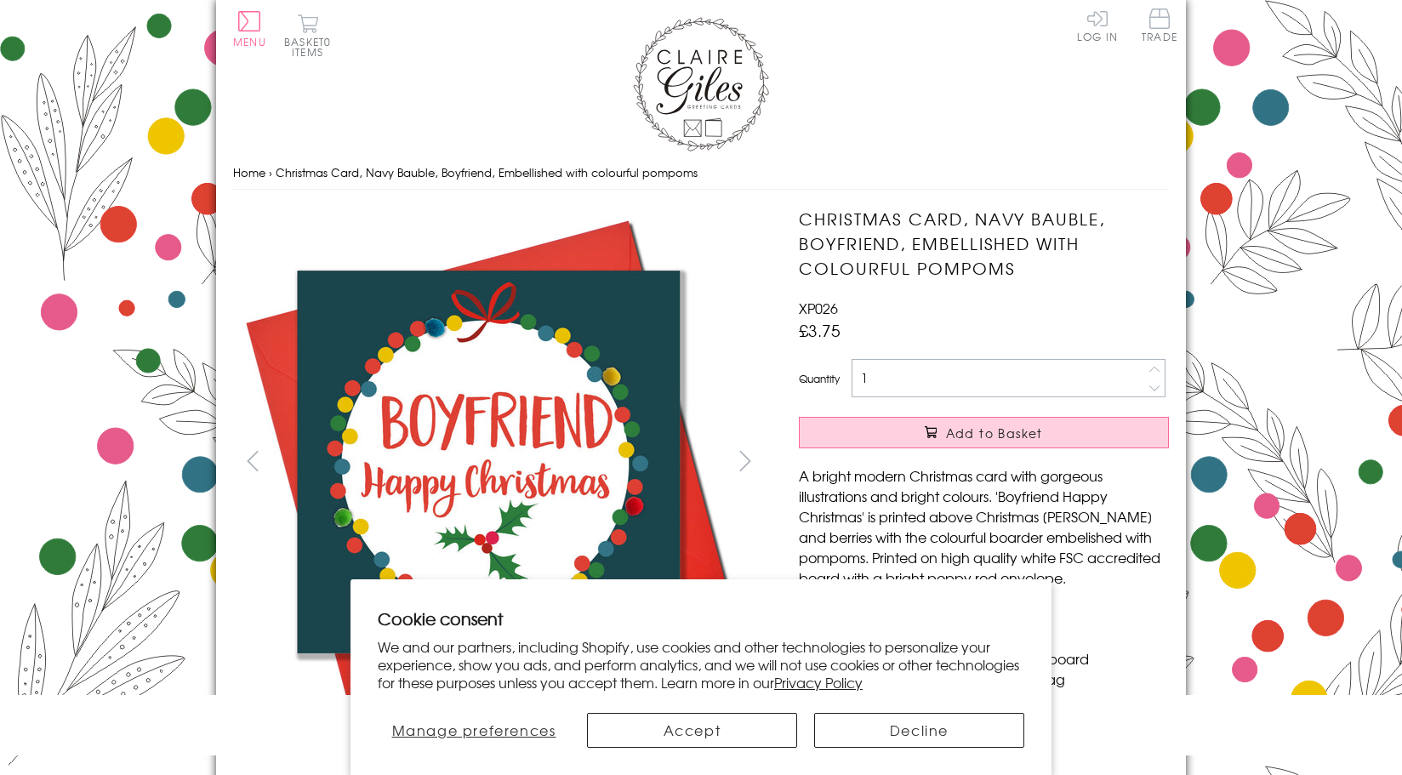 This screenshot has width=1402, height=775. What do you see at coordinates (487, 172) in the screenshot?
I see `span: Christmas Card, Navy Bauble, Boyfriend, Embellished with colourful pompoms` at bounding box center [487, 172].